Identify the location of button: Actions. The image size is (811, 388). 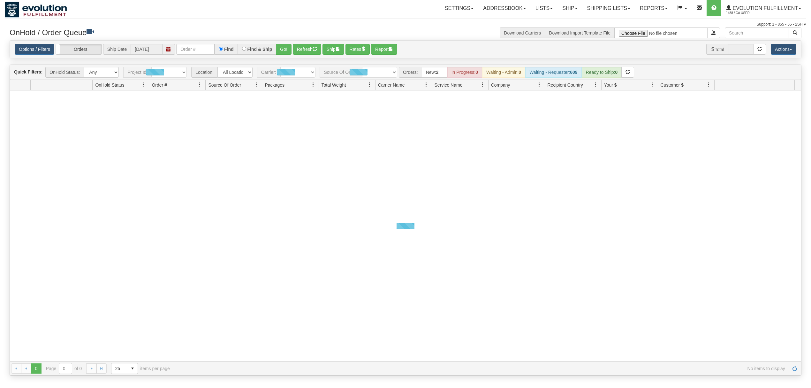
(784, 49).